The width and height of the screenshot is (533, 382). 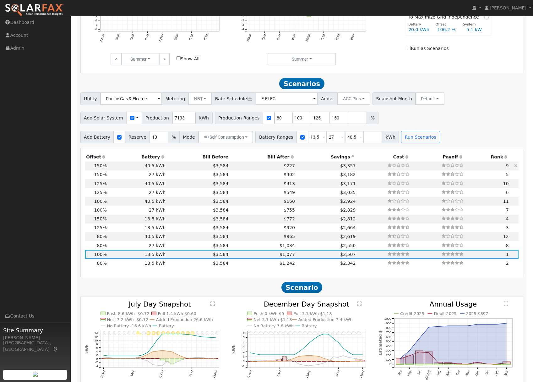 I want to click on text: 12AM, so click(x=102, y=38).